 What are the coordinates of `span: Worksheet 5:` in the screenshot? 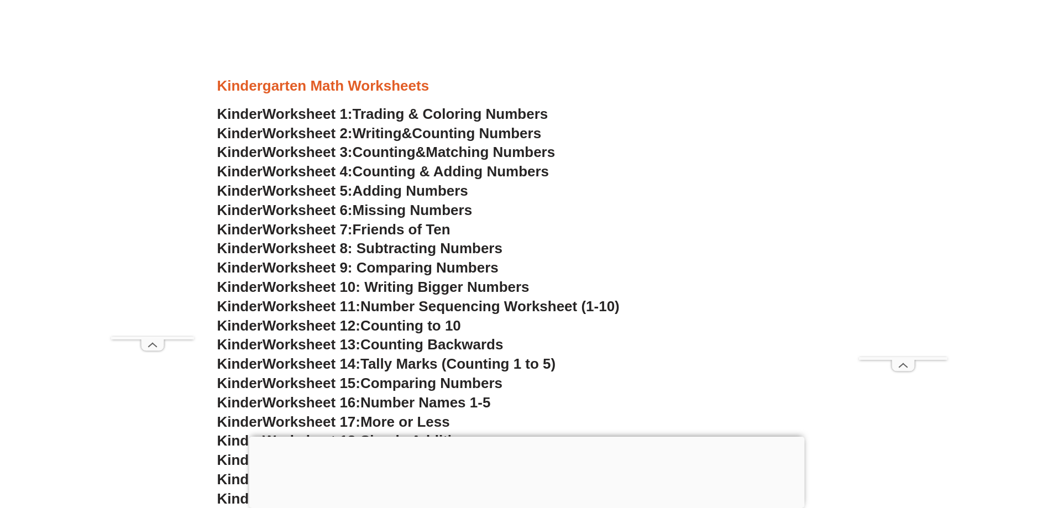 It's located at (307, 191).